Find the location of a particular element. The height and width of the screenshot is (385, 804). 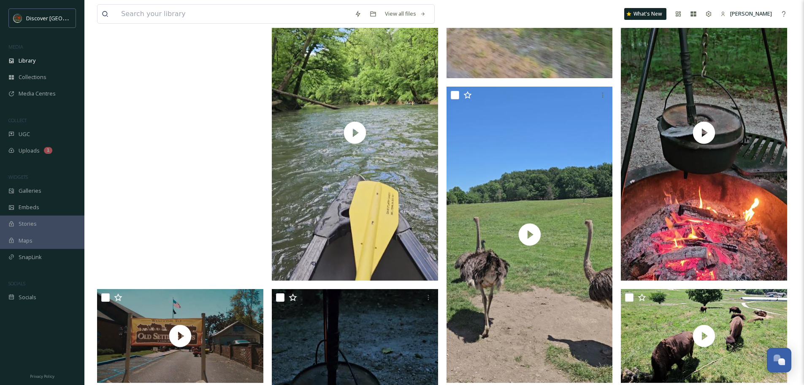

span: Stories is located at coordinates (27, 223).